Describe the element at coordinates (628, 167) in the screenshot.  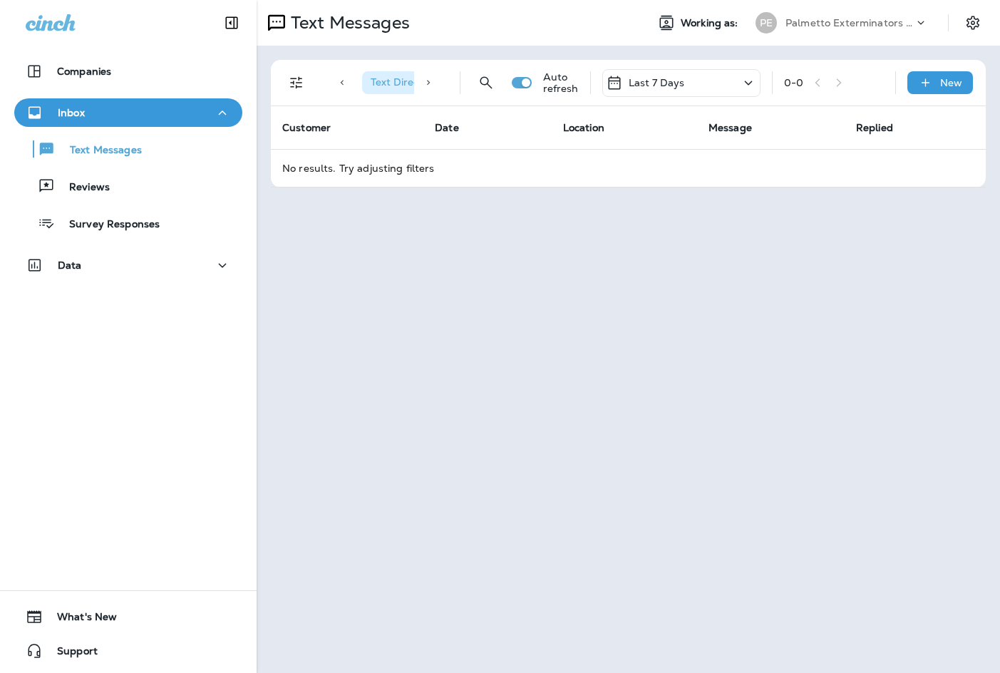
I see `td: No results. Try adjusting filters` at that location.